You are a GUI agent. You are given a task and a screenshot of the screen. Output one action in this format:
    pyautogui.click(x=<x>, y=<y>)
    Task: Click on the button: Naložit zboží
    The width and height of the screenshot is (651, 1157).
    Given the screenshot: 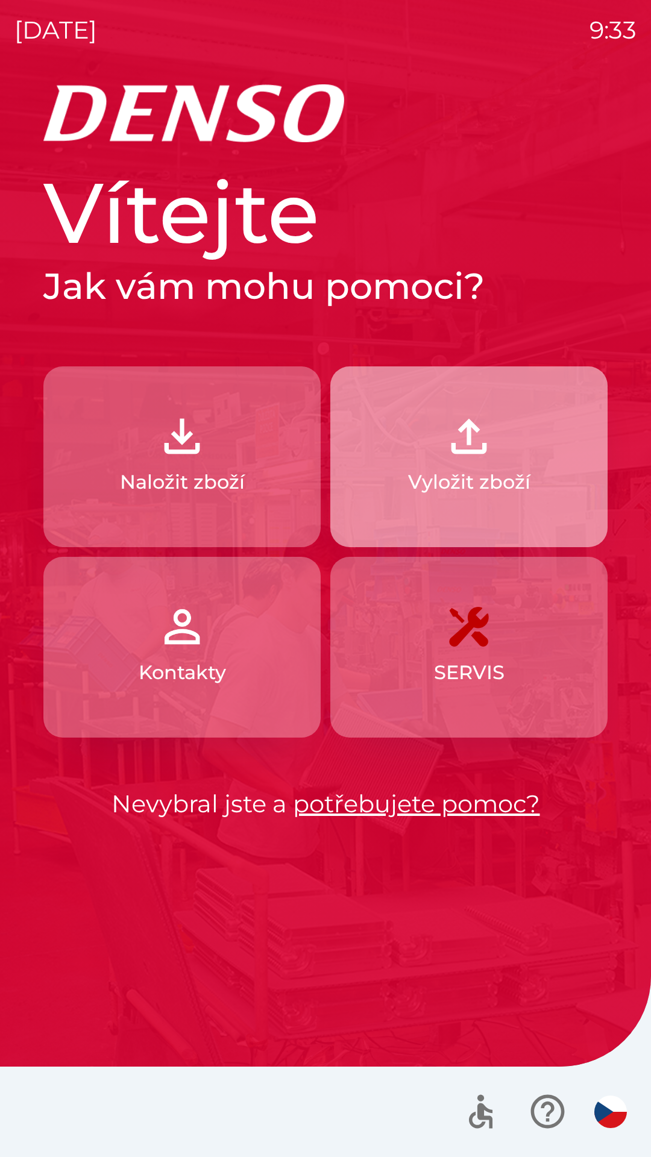 What is the action you would take?
    pyautogui.click(x=182, y=457)
    